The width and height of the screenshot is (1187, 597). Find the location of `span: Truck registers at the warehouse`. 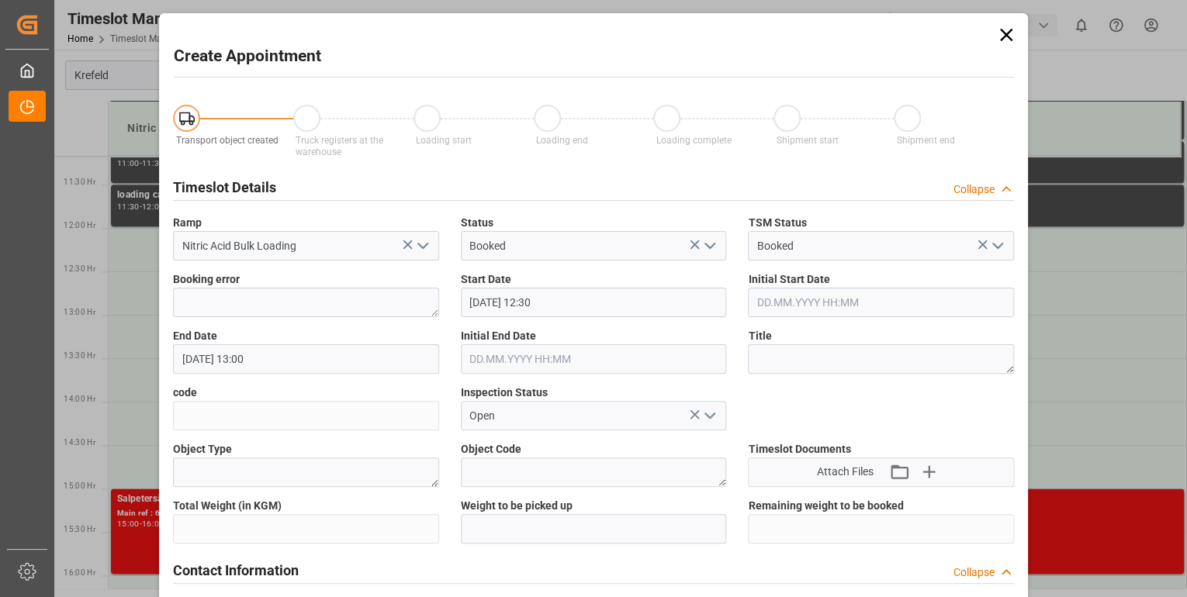

span: Truck registers at the warehouse is located at coordinates (339, 146).